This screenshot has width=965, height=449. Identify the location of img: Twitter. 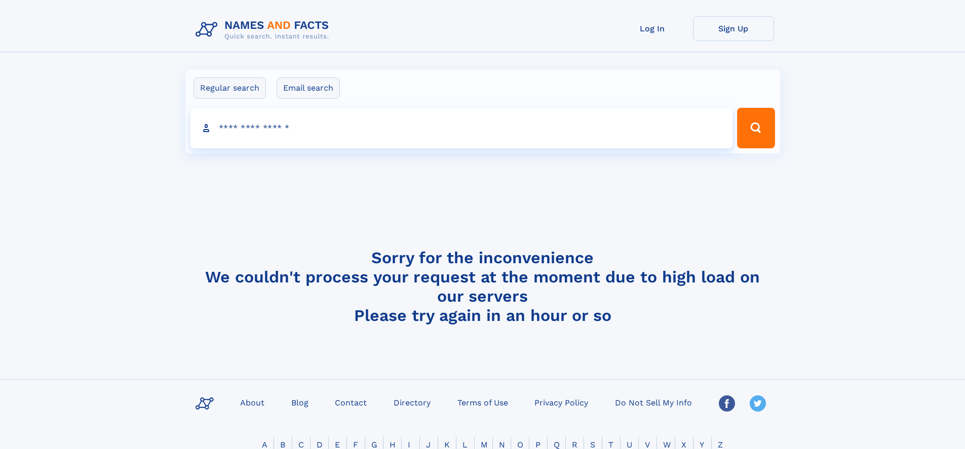
(758, 404).